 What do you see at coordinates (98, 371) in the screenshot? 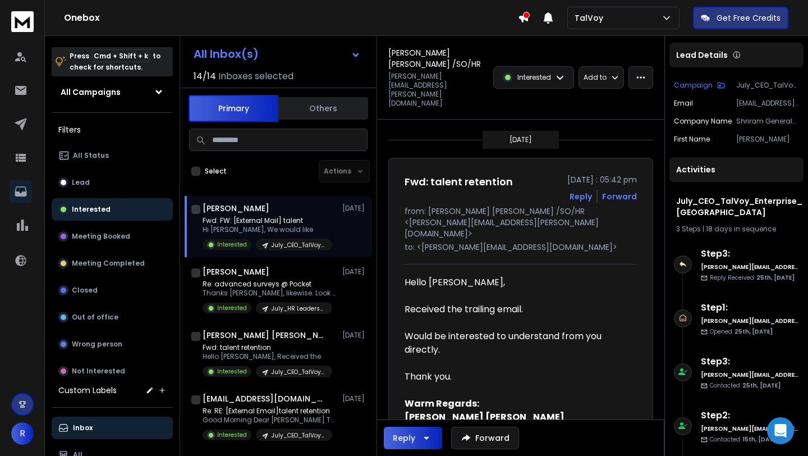
I see `p: Not Interested` at bounding box center [98, 371].